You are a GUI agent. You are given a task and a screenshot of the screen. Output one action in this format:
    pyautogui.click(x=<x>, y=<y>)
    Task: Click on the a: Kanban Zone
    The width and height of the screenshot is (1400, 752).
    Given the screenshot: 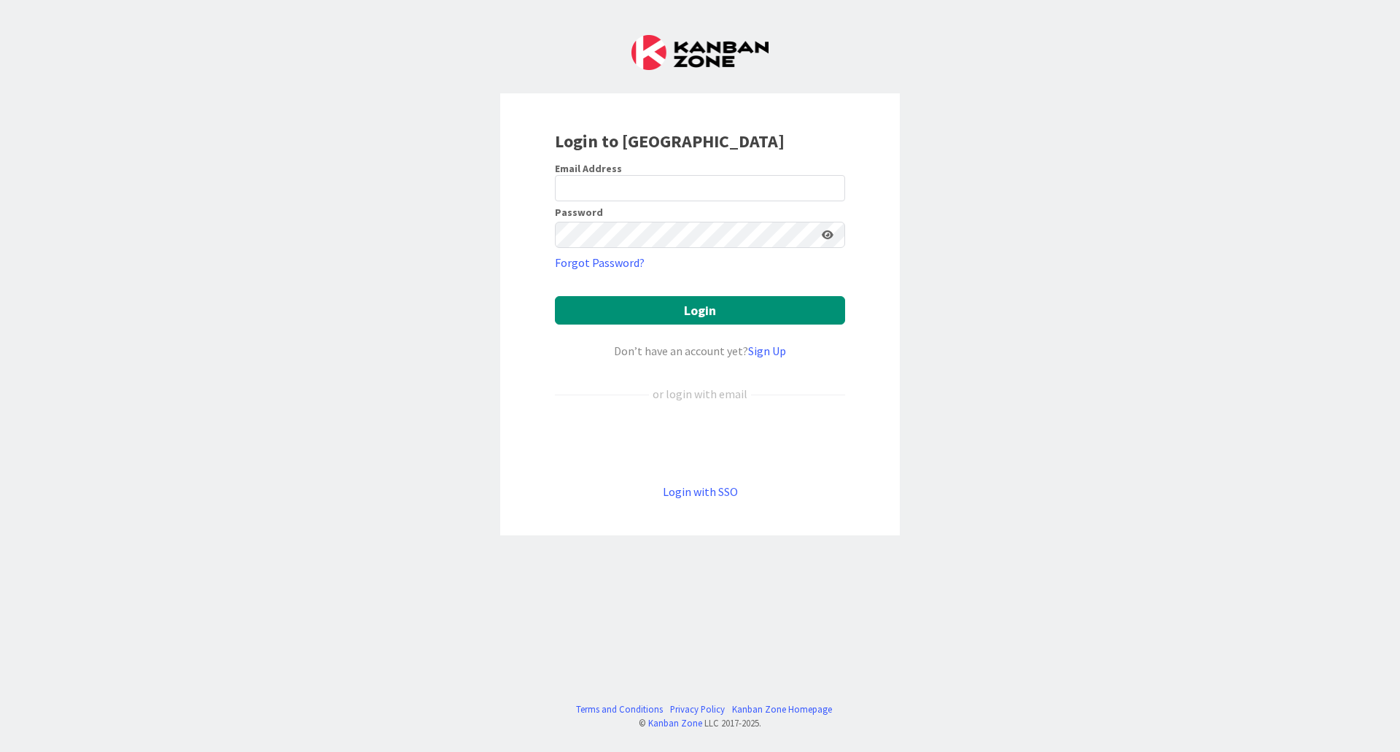 What is the action you would take?
    pyautogui.click(x=675, y=723)
    